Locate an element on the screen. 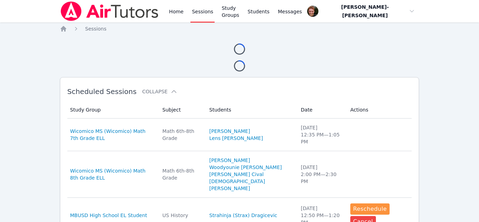 The height and width of the screenshot is (222, 479). a: Wicomico MS (Wicomico) Math 7th Grade ELL is located at coordinates (112, 135).